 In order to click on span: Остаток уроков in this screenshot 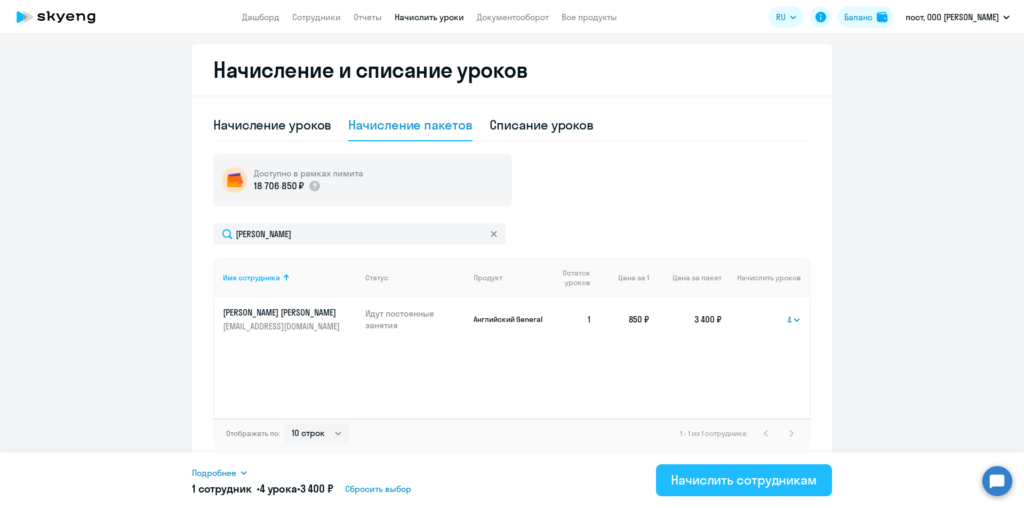, I will do `click(572, 278)`.